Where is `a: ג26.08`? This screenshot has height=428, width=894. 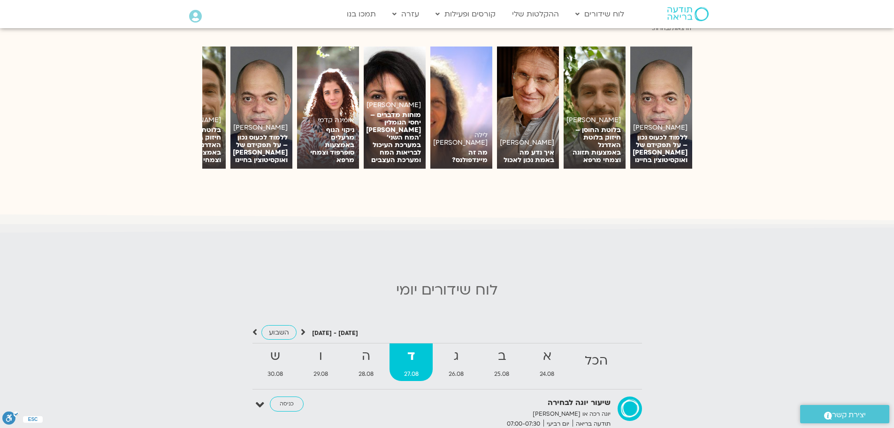
a: ג26.08 is located at coordinates (456, 362).